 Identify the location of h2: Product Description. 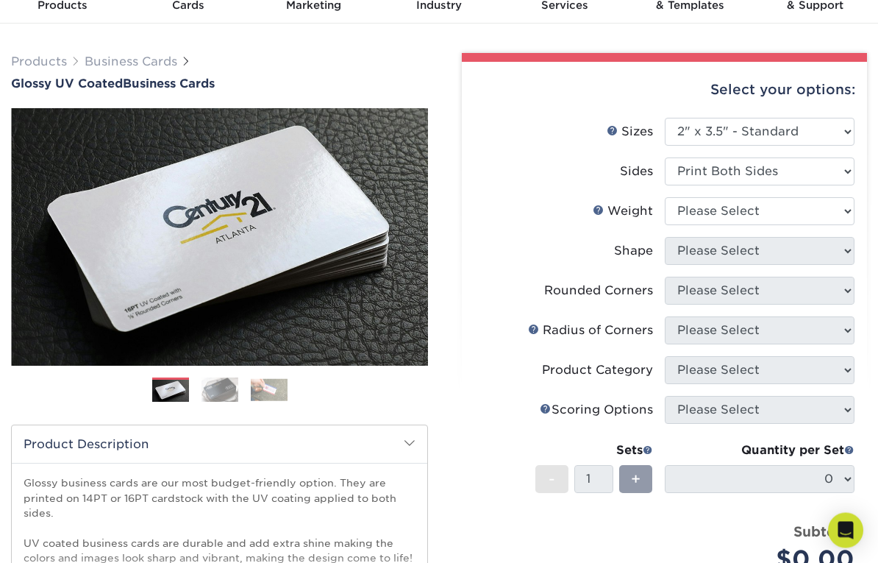
(219, 444).